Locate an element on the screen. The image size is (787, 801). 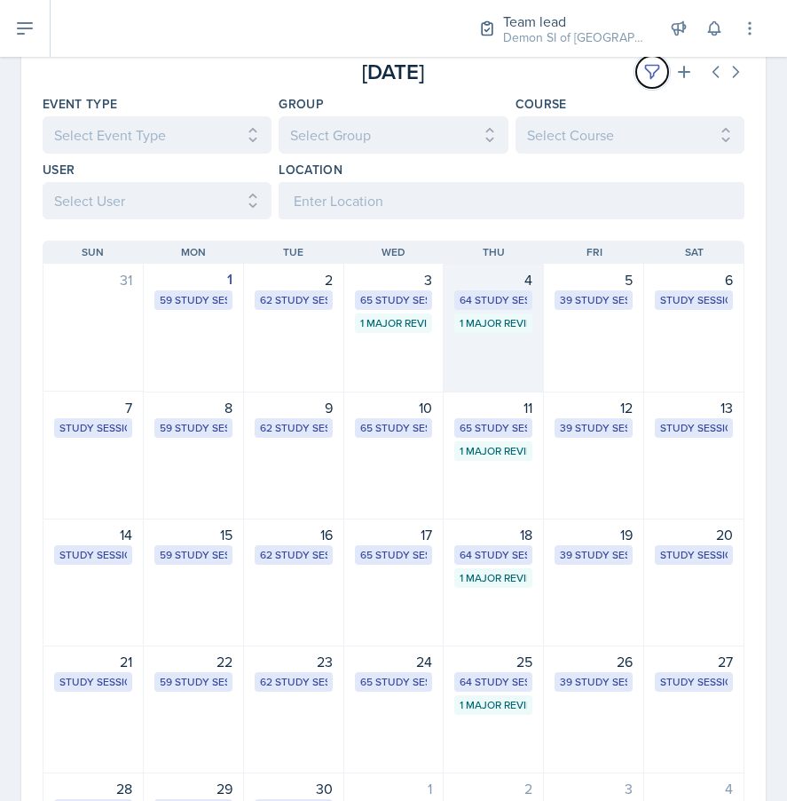
input: Enter Location is located at coordinates (511, 201).